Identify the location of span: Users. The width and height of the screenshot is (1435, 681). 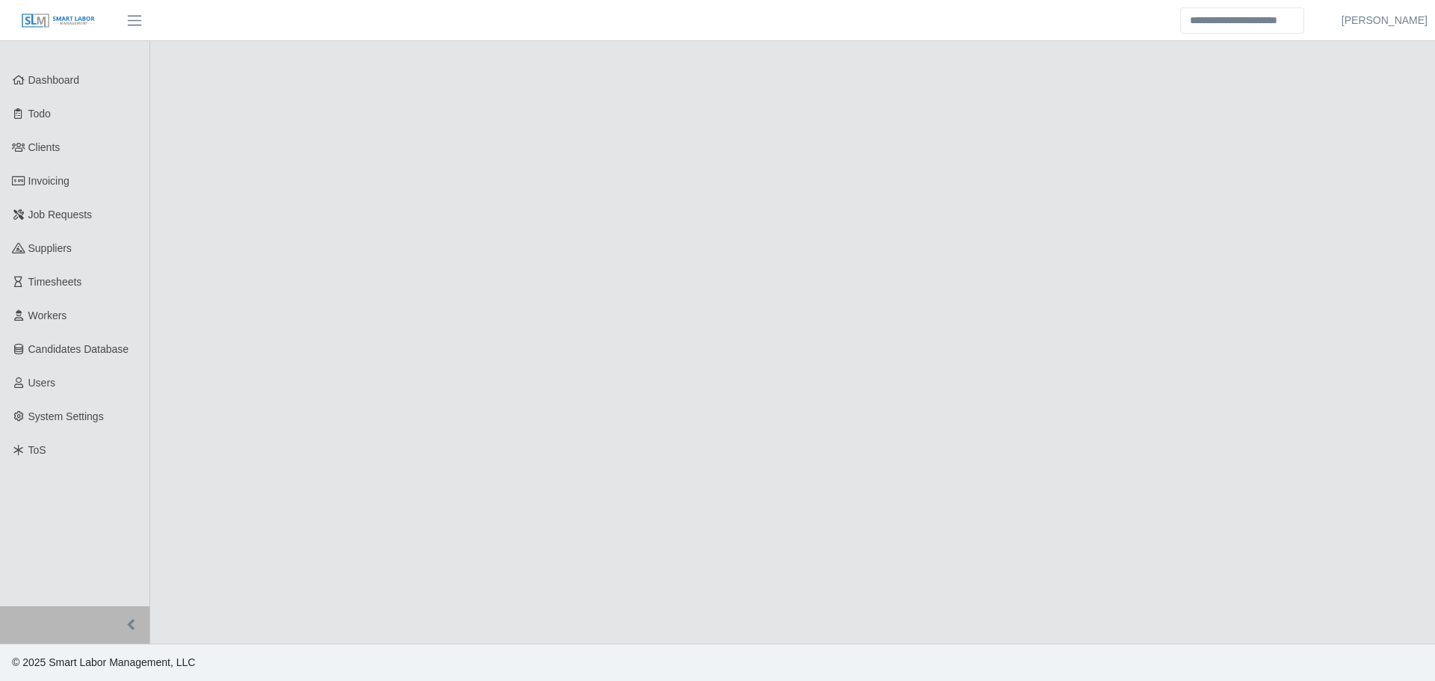
(42, 383).